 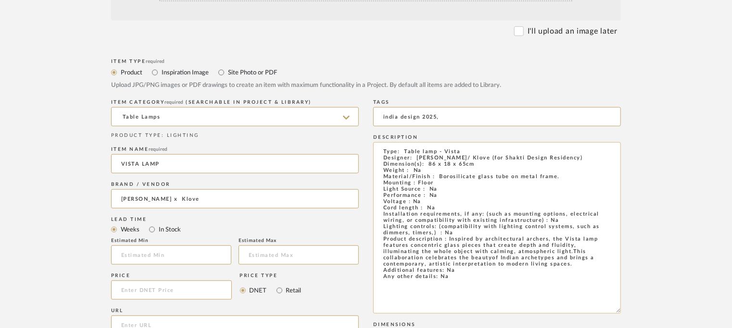 I want to click on div: Brand / Vendor, so click(x=235, y=185).